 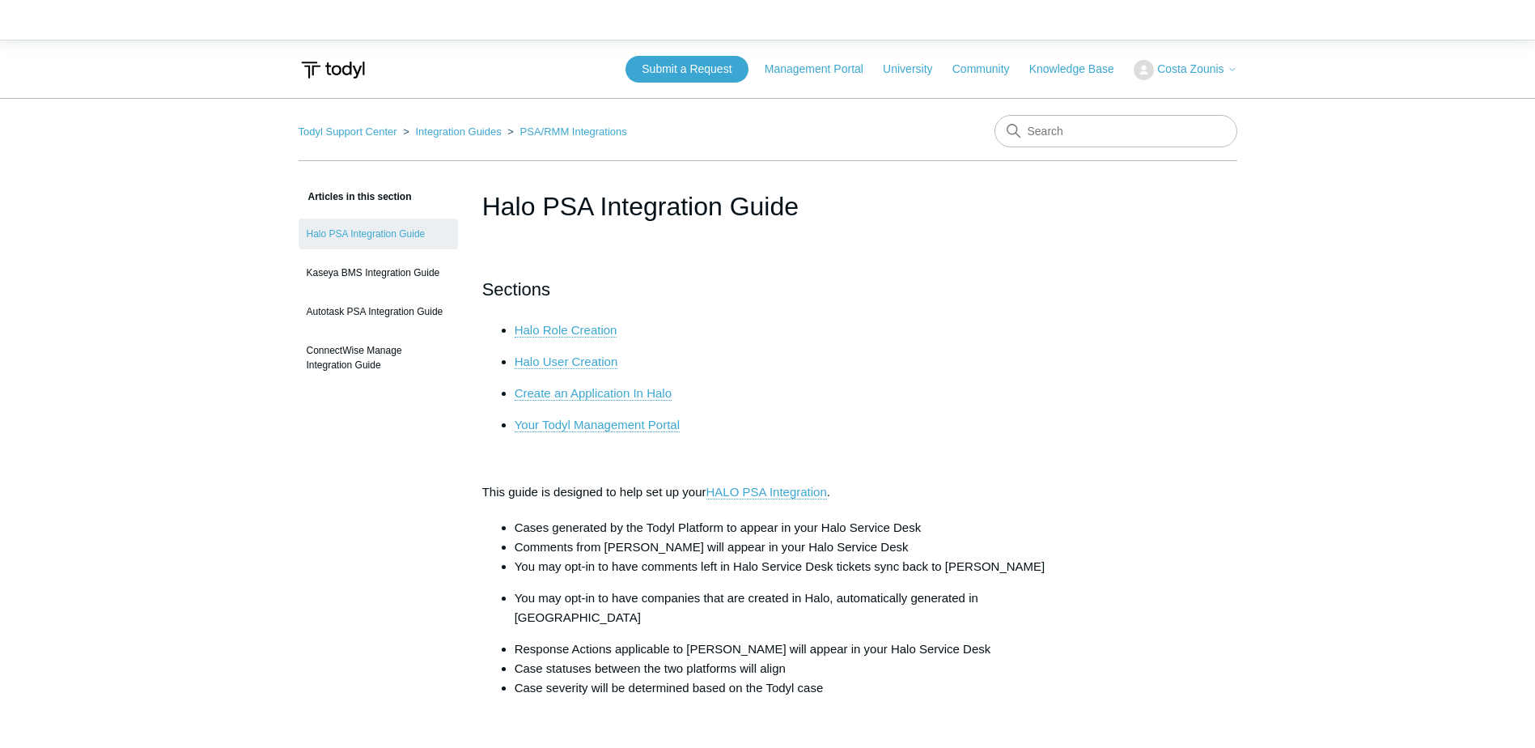 What do you see at coordinates (1116, 131) in the screenshot?
I see `input: Search` at bounding box center [1116, 131].